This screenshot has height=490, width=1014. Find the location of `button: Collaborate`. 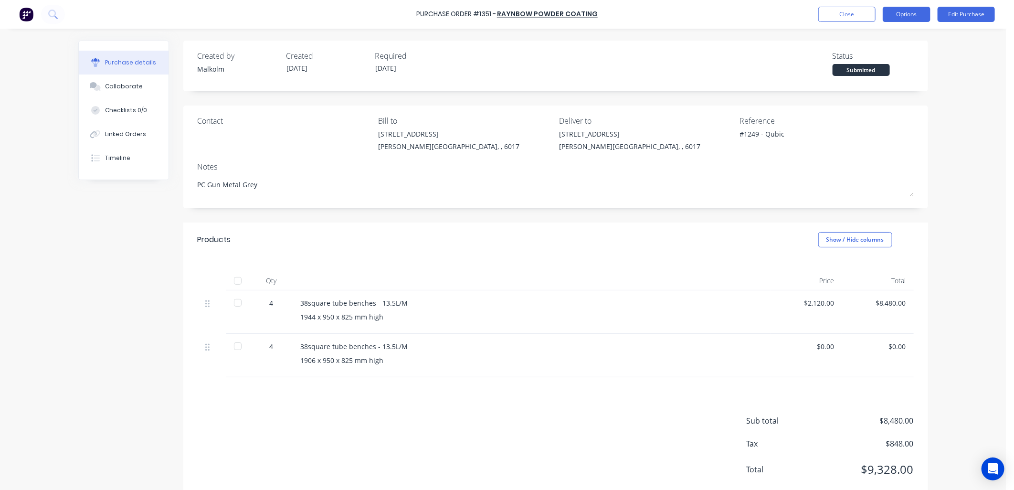

button: Collaborate is located at coordinates (124, 86).